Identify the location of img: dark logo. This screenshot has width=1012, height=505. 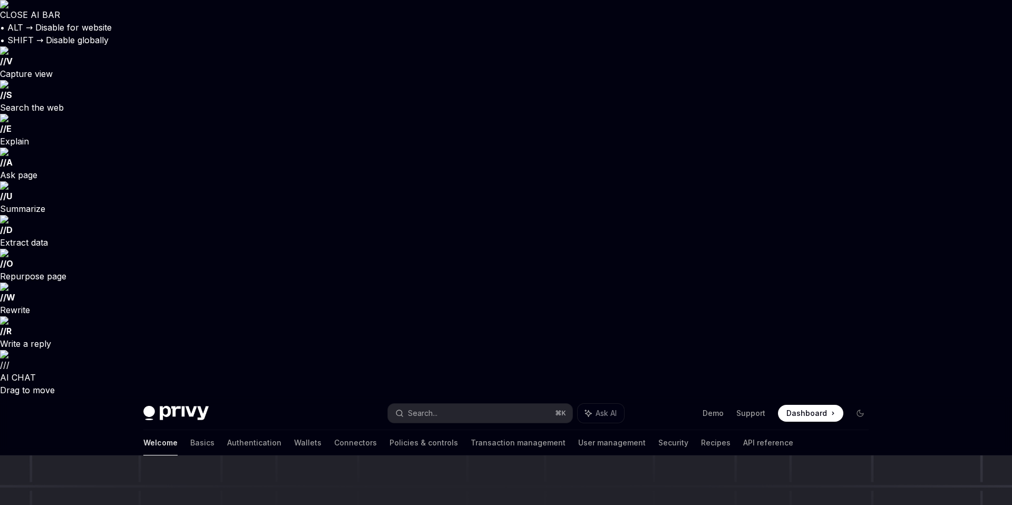
(176, 413).